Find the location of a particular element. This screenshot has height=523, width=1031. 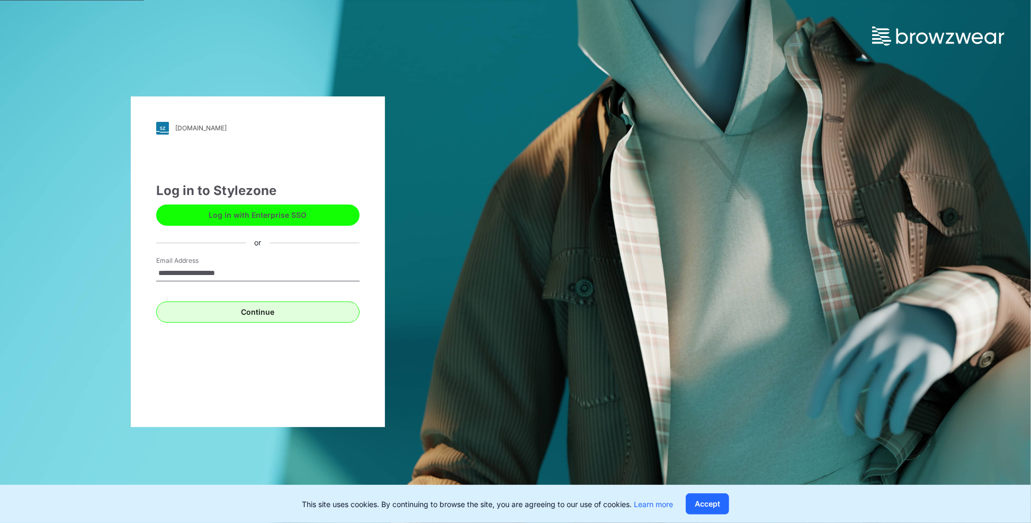

div: or is located at coordinates (257, 243).